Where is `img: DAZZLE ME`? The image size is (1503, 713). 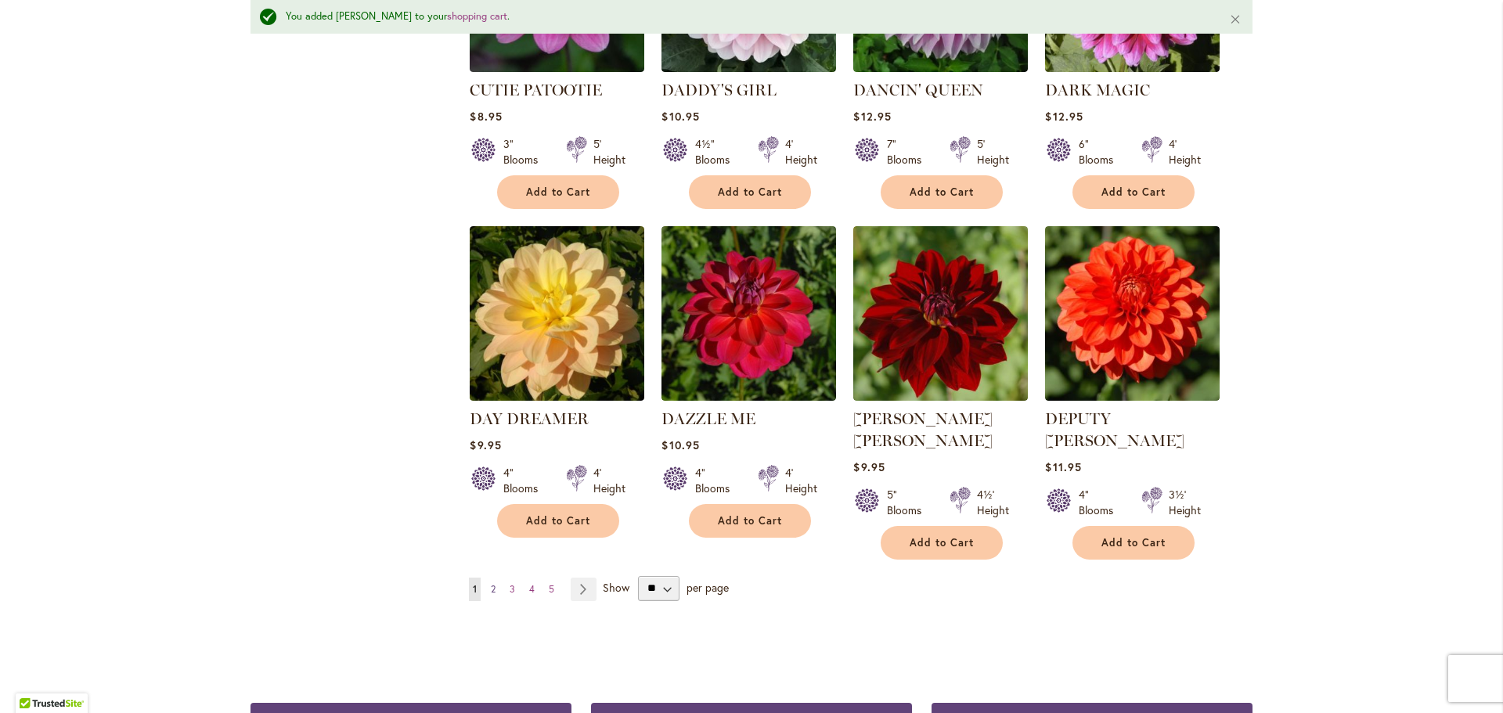 img: DAZZLE ME is located at coordinates (748, 313).